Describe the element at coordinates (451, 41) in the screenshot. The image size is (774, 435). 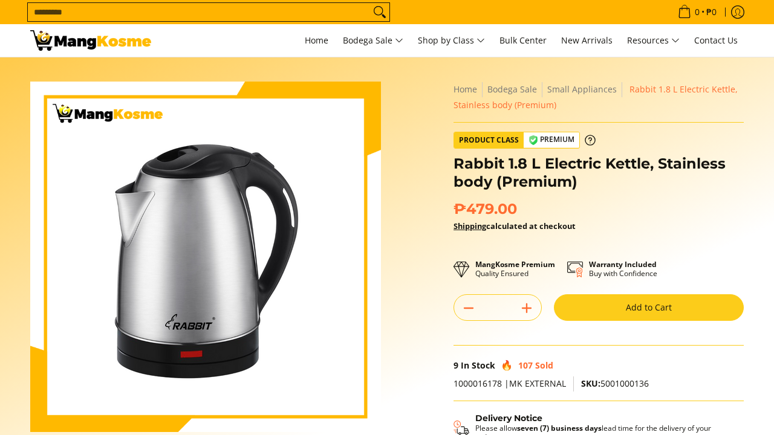
I see `span: Shop by Class` at that location.